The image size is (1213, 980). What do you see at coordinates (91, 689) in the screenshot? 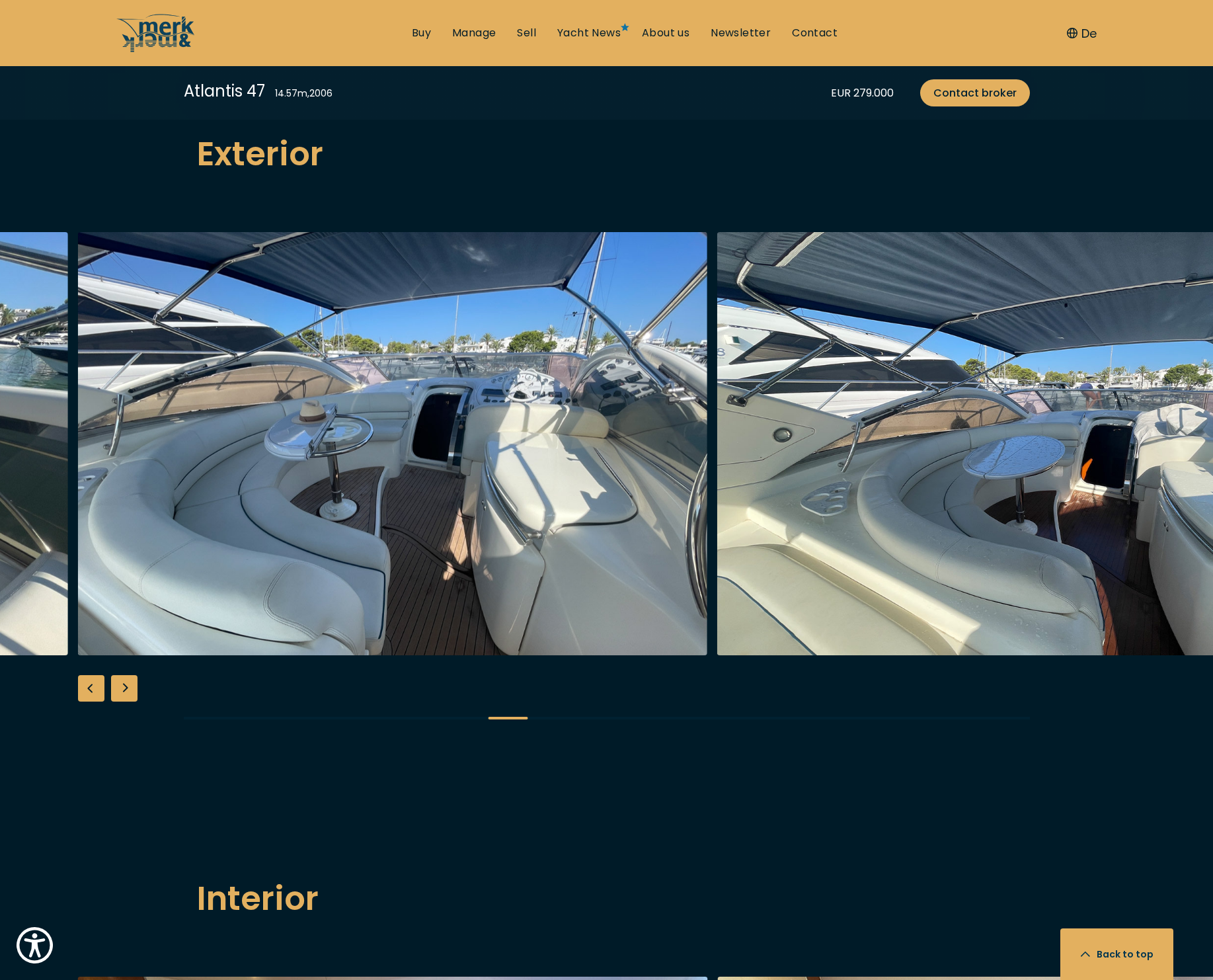
I see `div: Previous slide` at bounding box center [91, 689].